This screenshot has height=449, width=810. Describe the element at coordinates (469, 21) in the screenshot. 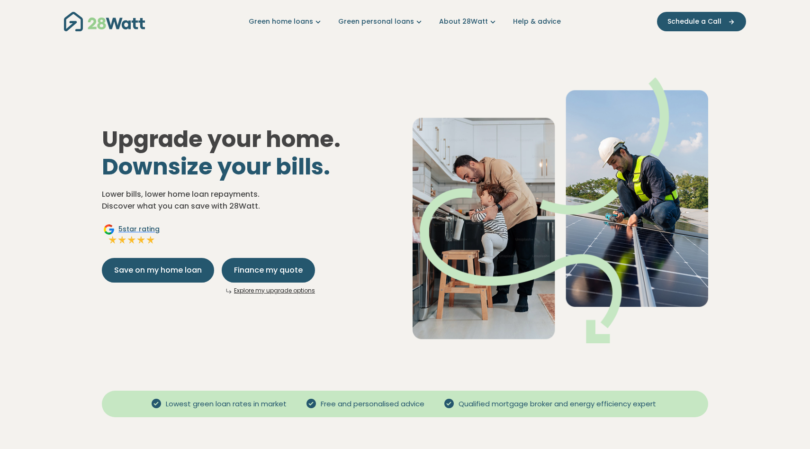

I see `a: About 28Watt` at that location.